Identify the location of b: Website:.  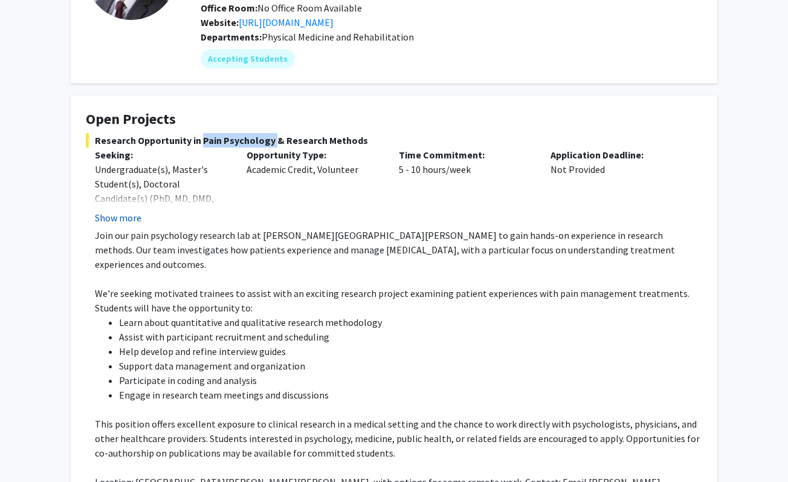
(219, 22).